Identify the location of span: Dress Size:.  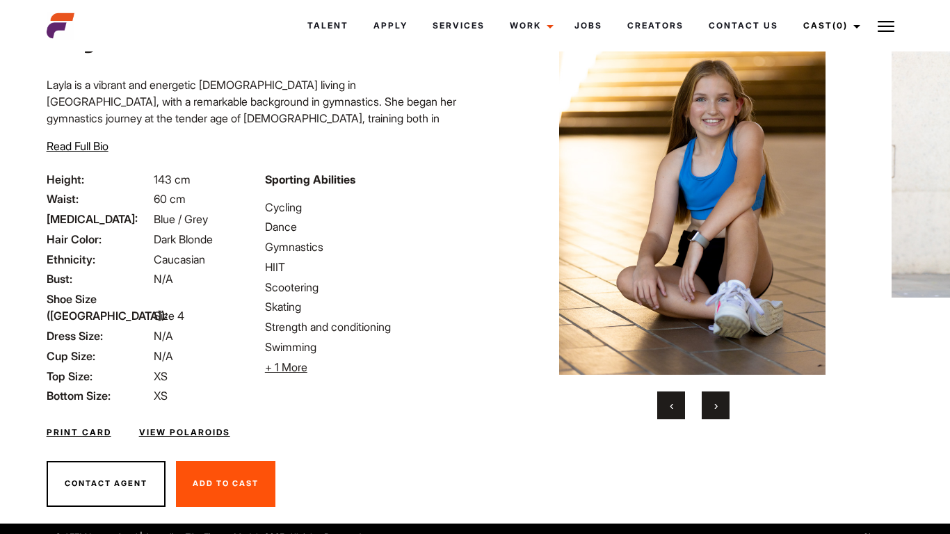
(99, 336).